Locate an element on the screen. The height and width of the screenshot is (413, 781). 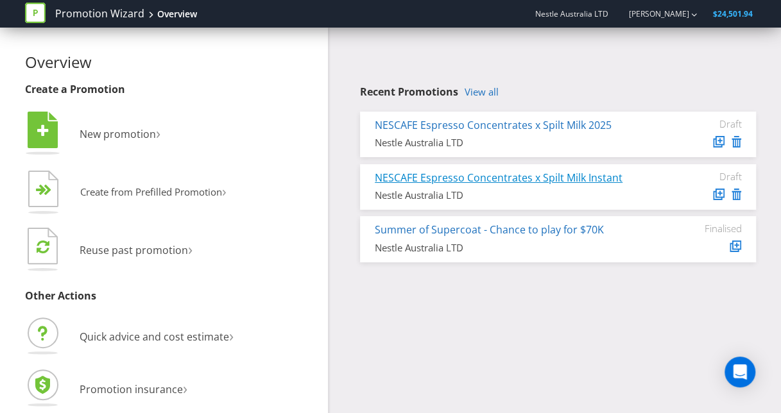
a: View all is located at coordinates (481, 92).